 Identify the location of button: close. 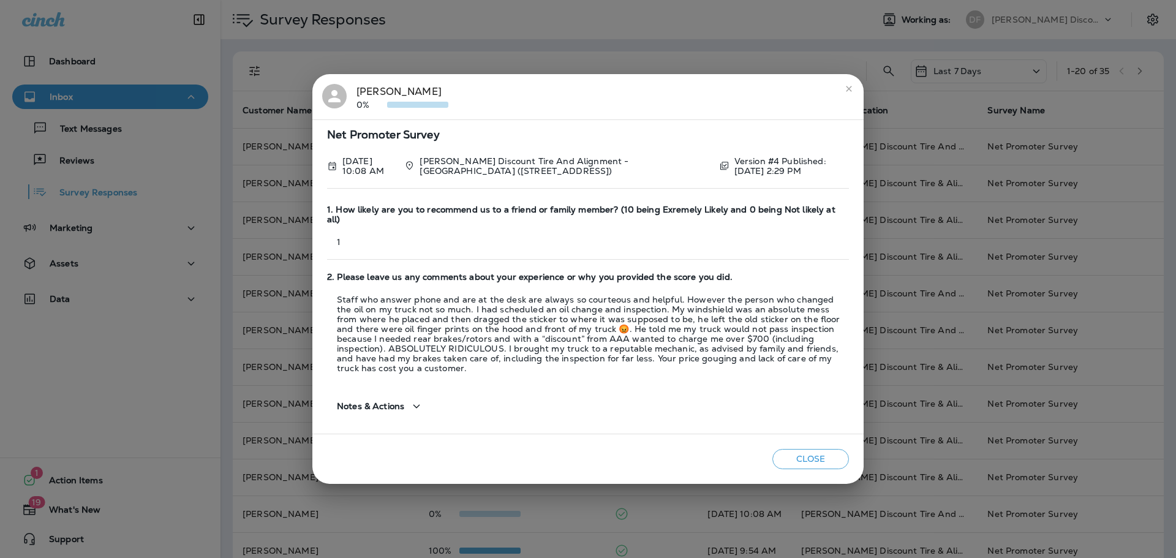
(849, 89).